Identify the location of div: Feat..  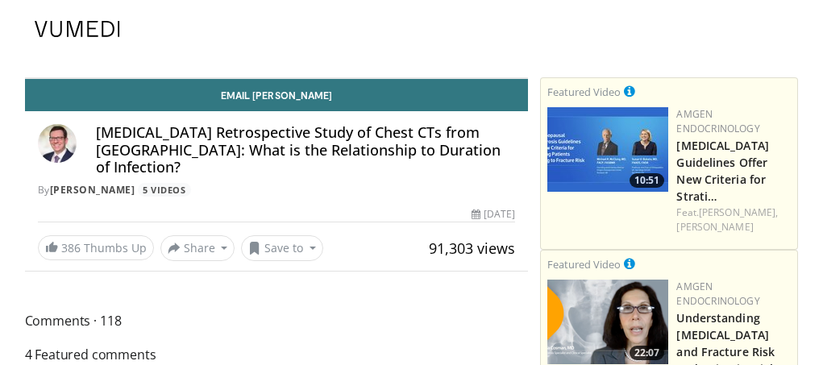
(733, 220).